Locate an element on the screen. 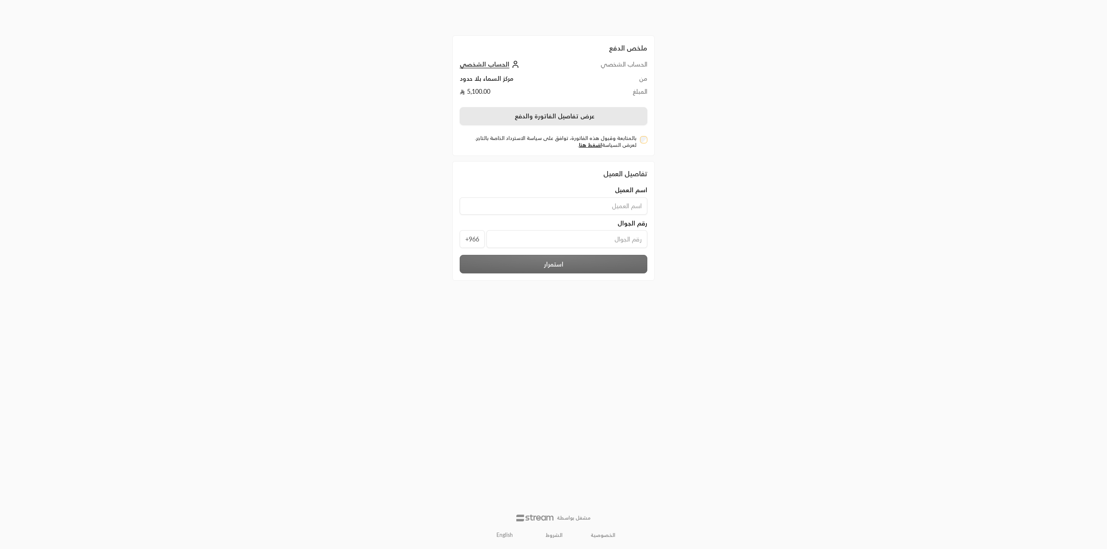 Image resolution: width=1107 pixels, height=549 pixels. td: المبلغ is located at coordinates (607, 94).